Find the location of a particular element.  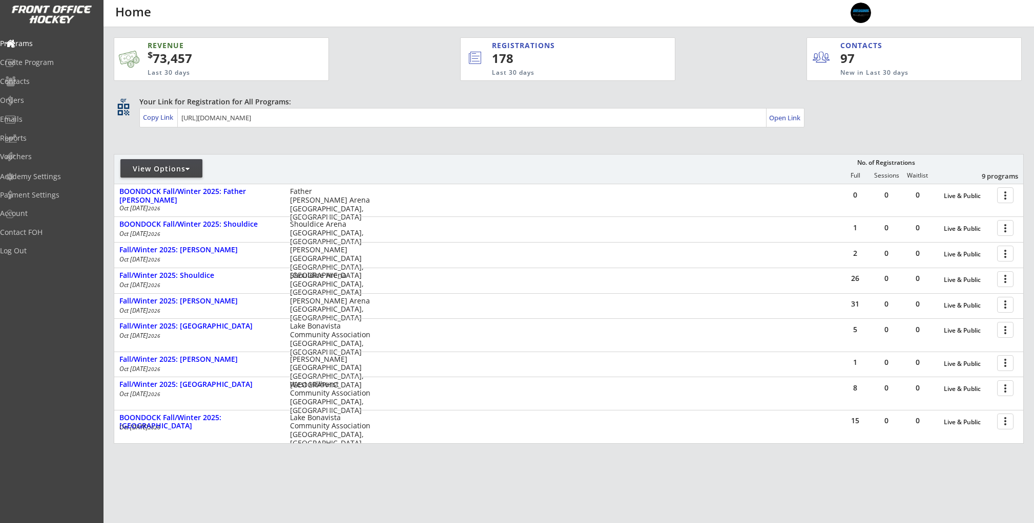

div: Your Link for Registration for All Programs: is located at coordinates (565, 102).